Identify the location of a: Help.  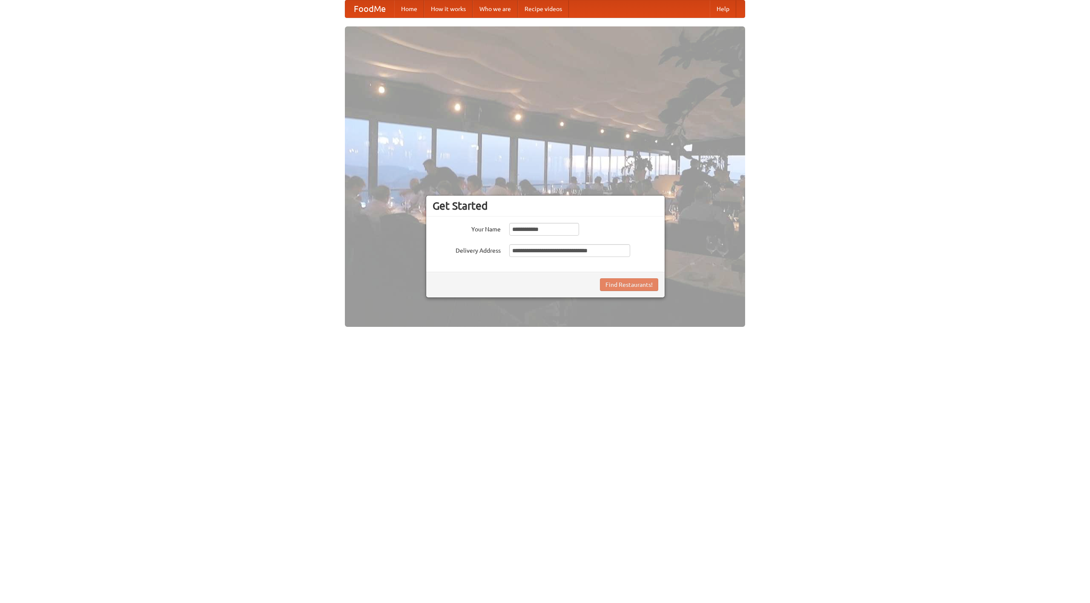
(723, 9).